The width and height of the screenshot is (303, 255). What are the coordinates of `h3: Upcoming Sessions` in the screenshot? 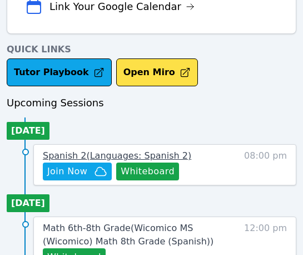 It's located at (151, 103).